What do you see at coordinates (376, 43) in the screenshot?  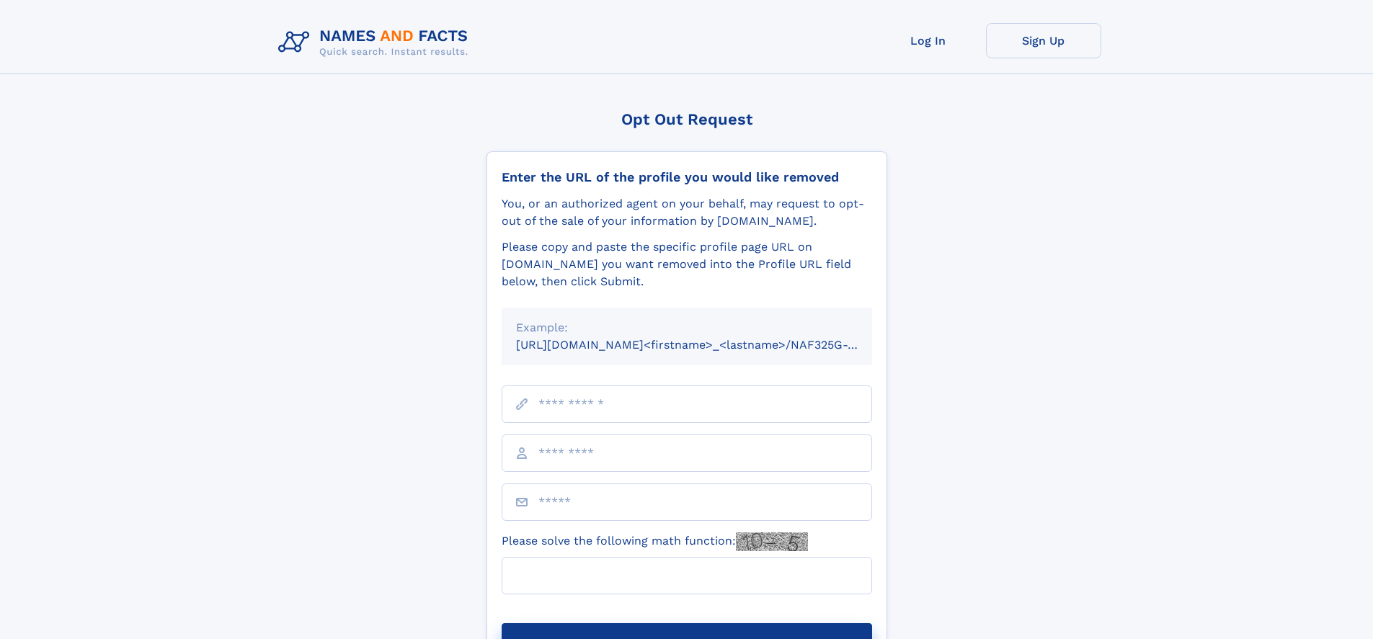 I see `img: Logo Names and Facts` at bounding box center [376, 43].